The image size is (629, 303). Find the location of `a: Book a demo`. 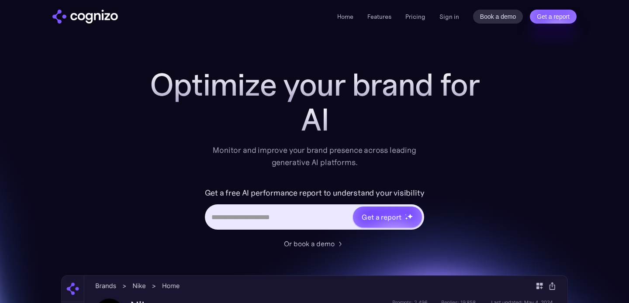

a: Book a demo is located at coordinates (498, 17).